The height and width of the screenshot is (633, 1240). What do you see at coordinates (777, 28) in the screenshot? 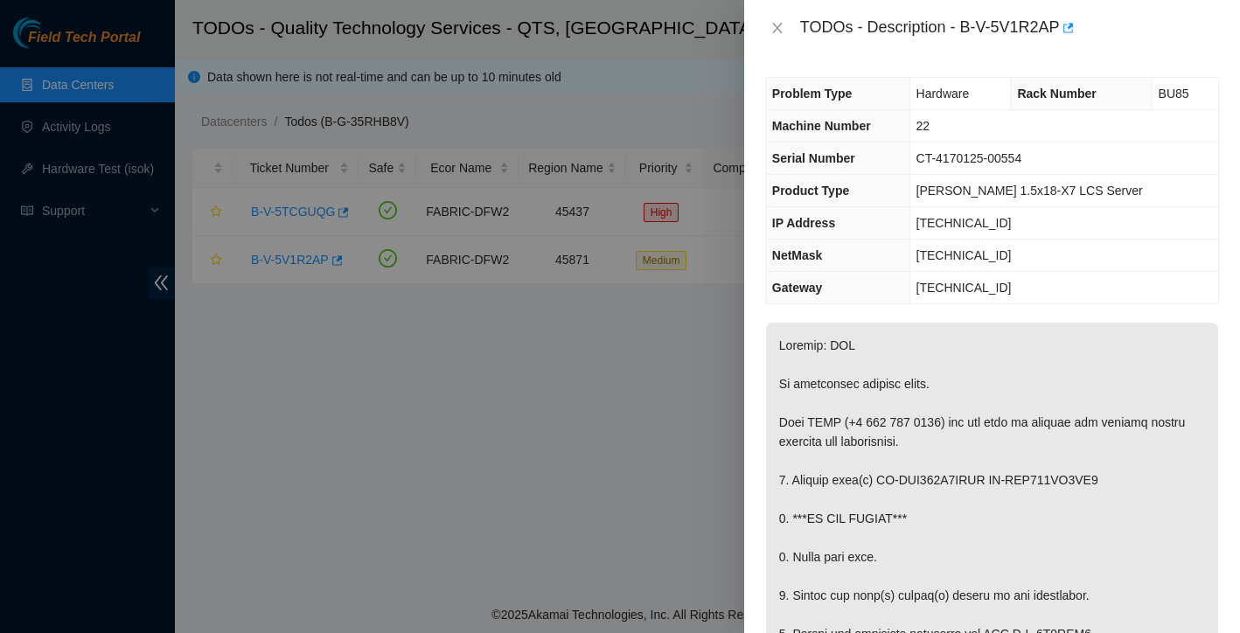
I see `button: Close` at bounding box center [777, 28].